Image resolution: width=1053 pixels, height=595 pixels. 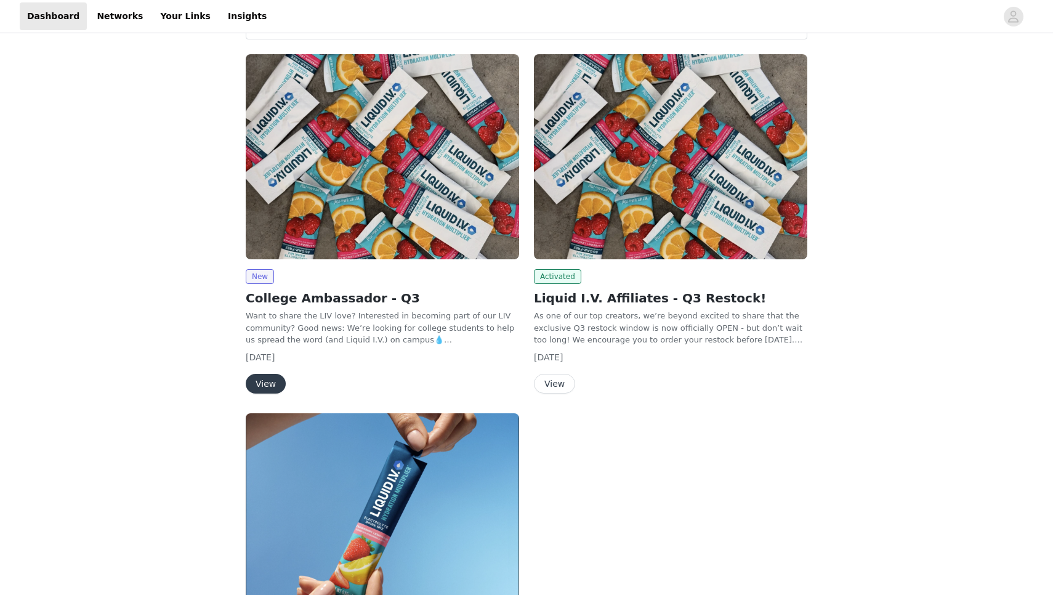 I want to click on a: Dashboard, so click(x=53, y=16).